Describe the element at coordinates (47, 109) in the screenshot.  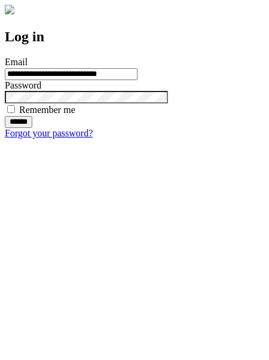
I see `label: Remember me` at that location.